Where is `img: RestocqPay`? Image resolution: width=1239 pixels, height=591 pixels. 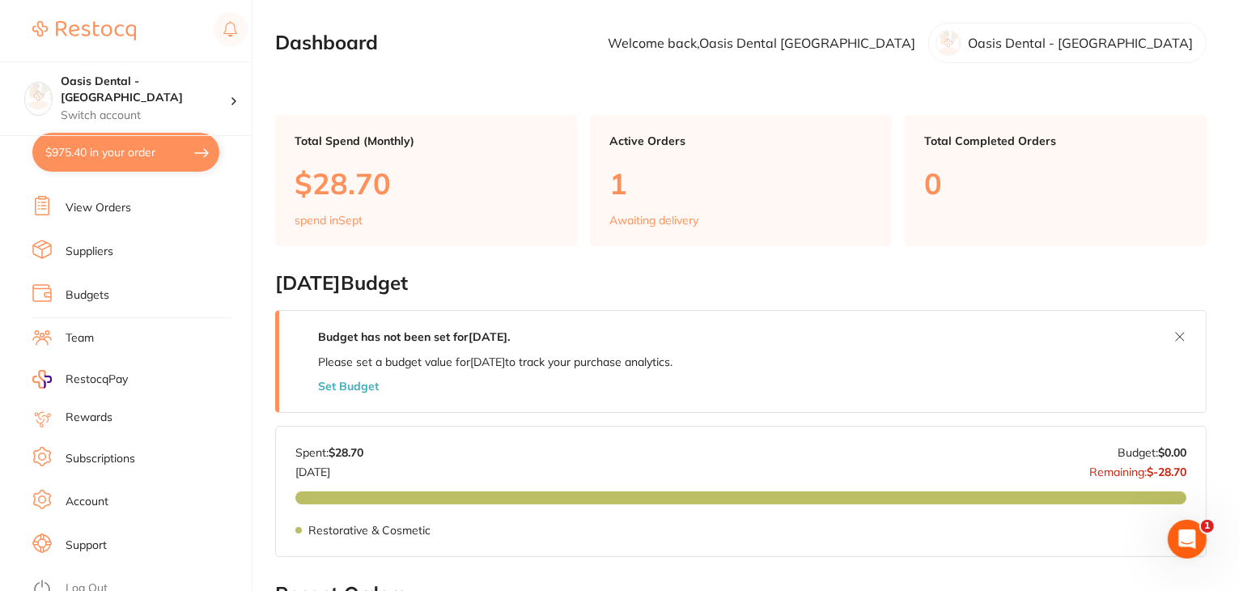
img: RestocqPay is located at coordinates (42, 379).